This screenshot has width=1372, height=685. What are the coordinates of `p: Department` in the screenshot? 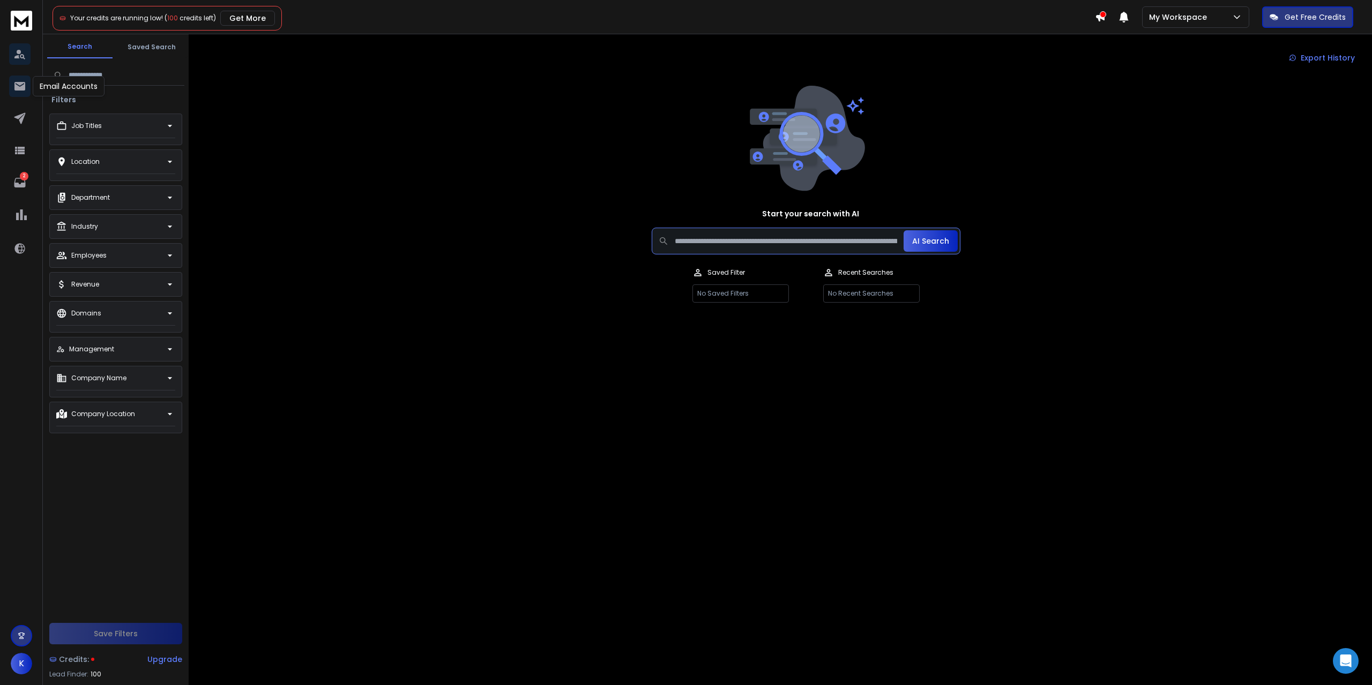 It's located at (91, 198).